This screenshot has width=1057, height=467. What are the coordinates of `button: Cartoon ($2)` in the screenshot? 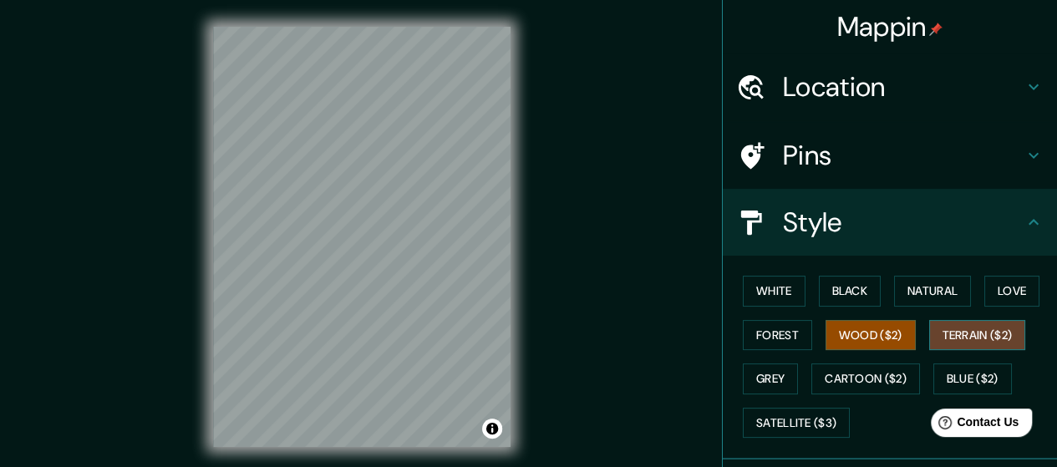 It's located at (865, 378).